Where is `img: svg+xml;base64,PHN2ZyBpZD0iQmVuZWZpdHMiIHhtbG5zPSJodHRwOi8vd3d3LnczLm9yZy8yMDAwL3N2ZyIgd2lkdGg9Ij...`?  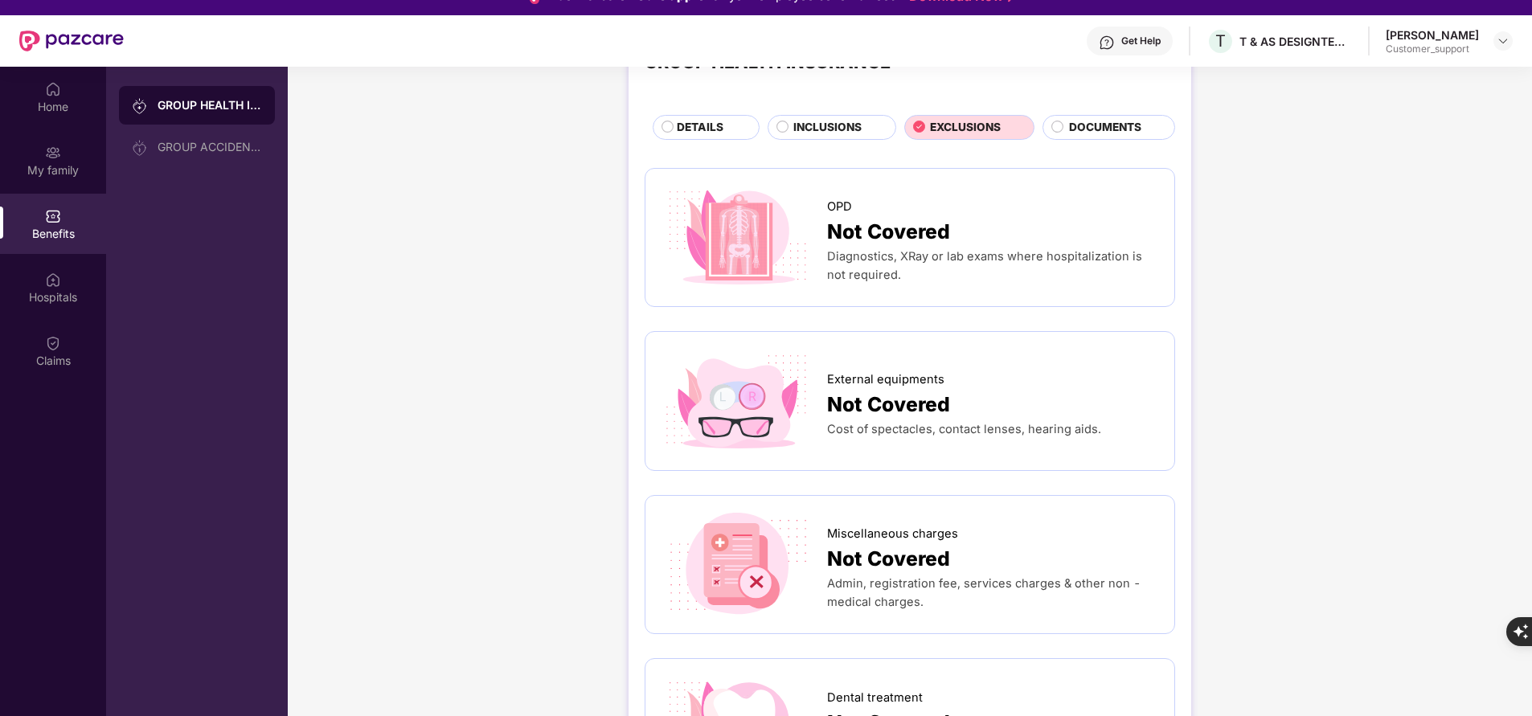
img: svg+xml;base64,PHN2ZyBpZD0iQmVuZWZpdHMiIHhtbG5zPSJodHRwOi8vd3d3LnczLm9yZy8yMDAwL3N2ZyIgd2lkdGg9Ij... is located at coordinates (53, 216).